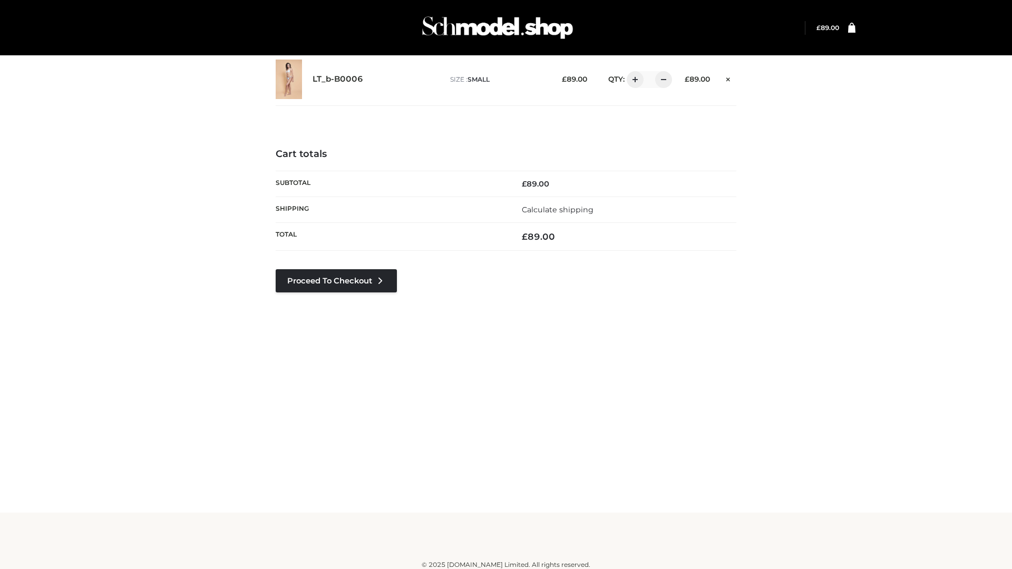  What do you see at coordinates (729, 78) in the screenshot?
I see `a: Remove this item` at bounding box center [729, 78].